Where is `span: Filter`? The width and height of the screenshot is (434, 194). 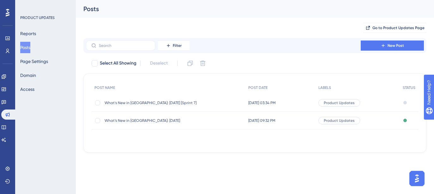 span: Filter is located at coordinates (177, 45).